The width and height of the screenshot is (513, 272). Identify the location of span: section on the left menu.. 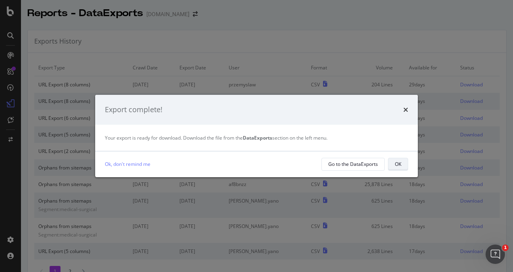
(285, 138).